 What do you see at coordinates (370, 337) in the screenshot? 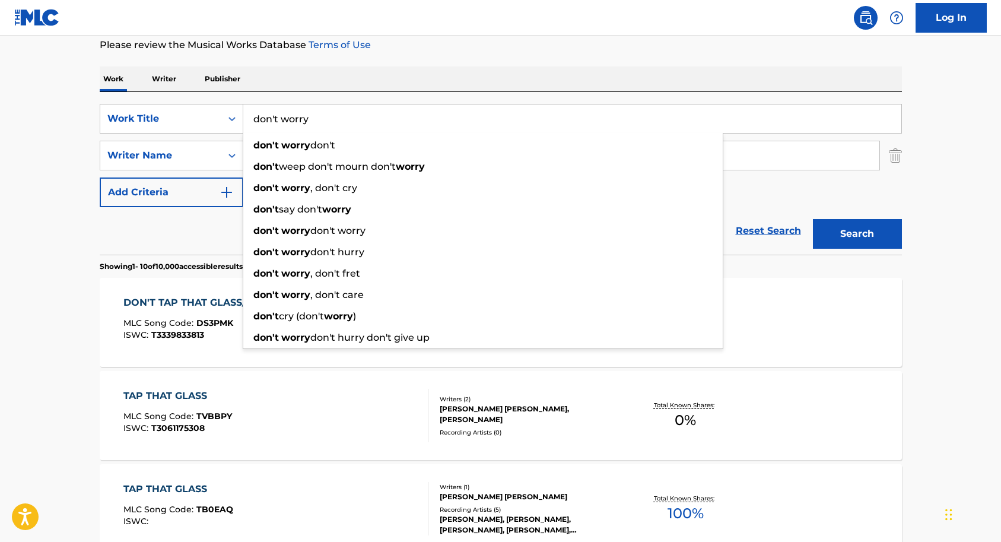
I see `span: don't hurry don't give up` at bounding box center [370, 337].